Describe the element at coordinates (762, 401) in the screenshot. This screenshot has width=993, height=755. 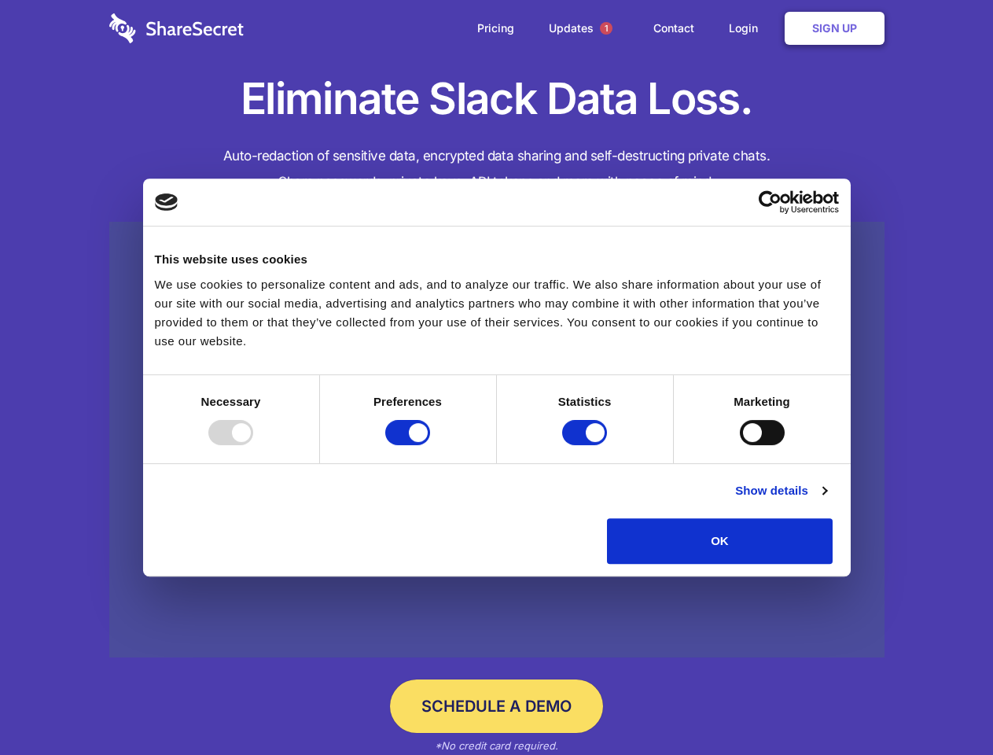
I see `strong: Marketing` at that location.